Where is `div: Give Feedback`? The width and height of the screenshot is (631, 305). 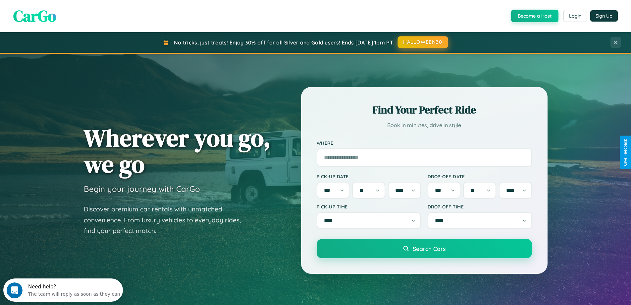
div: Give Feedback is located at coordinates (626, 152).